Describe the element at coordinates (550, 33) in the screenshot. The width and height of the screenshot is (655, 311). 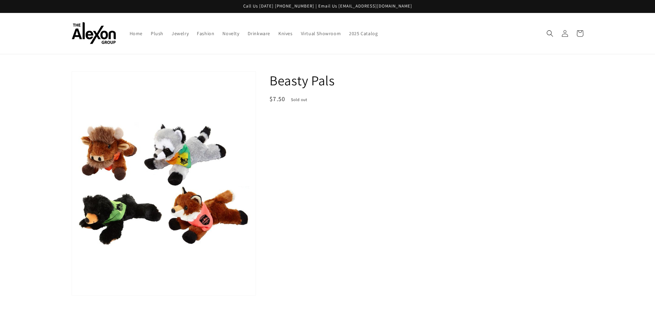
I see `summary: Search` at that location.